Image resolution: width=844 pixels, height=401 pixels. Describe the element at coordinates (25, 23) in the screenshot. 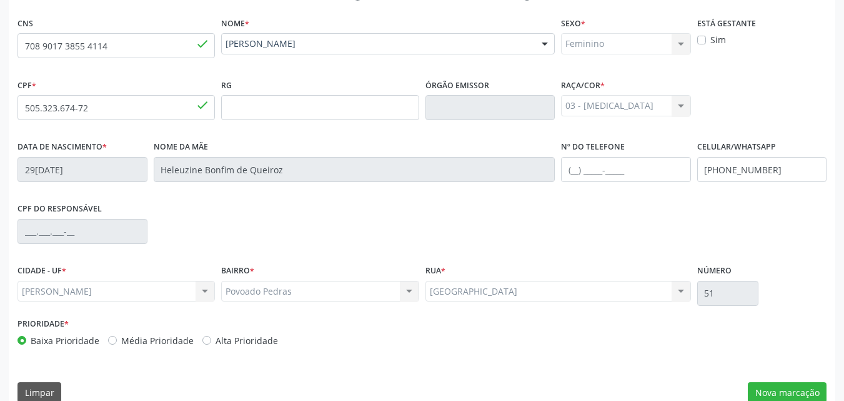

I see `label: CNS` at that location.